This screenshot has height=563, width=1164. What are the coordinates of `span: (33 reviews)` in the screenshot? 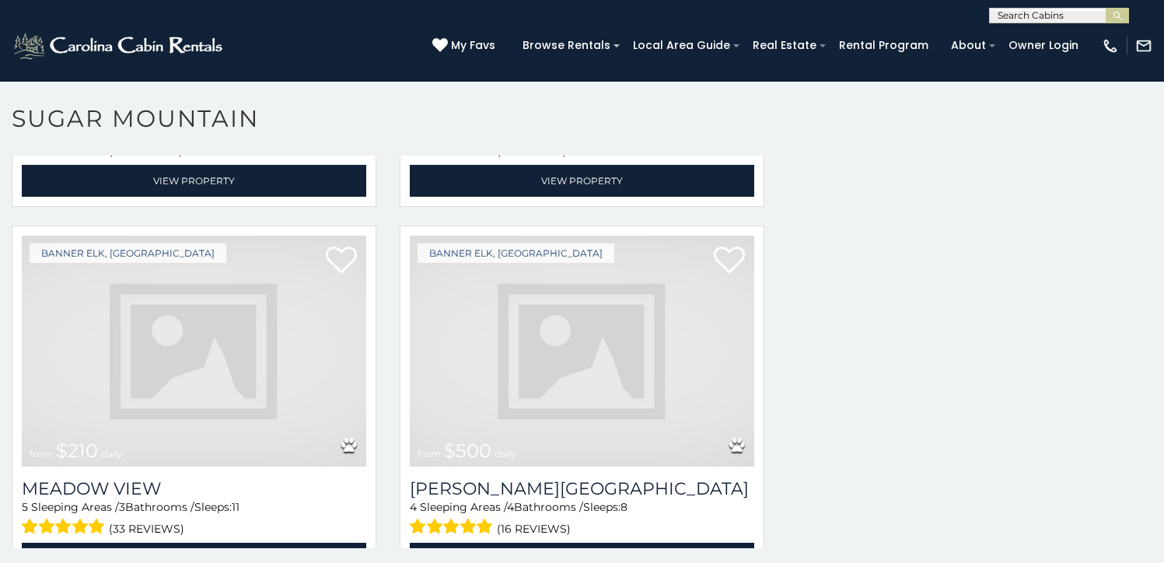 It's located at (146, 529).